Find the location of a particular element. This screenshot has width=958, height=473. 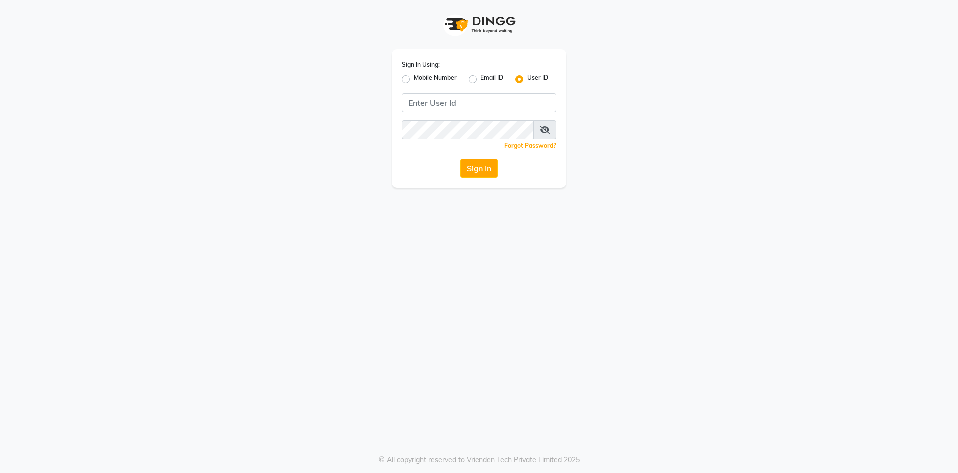

label: Mobile Number is located at coordinates (435, 79).